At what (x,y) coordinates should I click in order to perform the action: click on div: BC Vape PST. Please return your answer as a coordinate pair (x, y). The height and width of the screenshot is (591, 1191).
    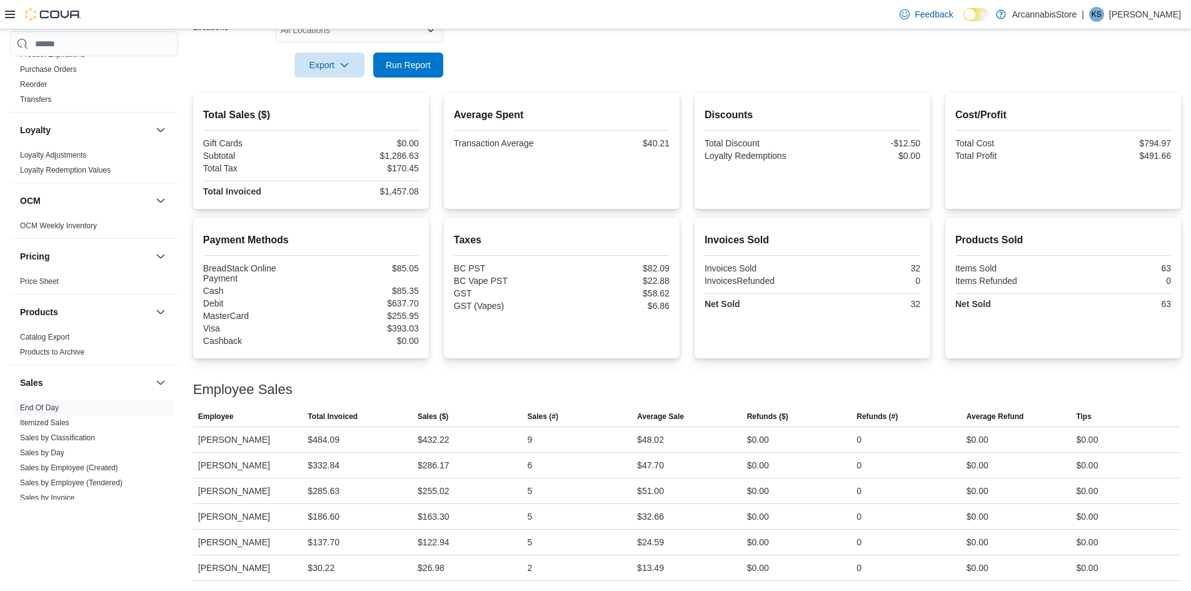
    Looking at the image, I should click on (506, 281).